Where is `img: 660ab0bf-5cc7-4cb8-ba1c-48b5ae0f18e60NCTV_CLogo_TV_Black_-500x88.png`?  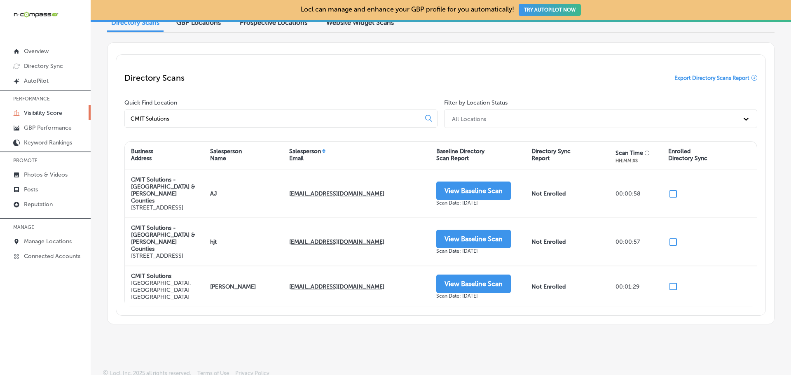 img: 660ab0bf-5cc7-4cb8-ba1c-48b5ae0f18e60NCTV_CLogo_TV_Black_-500x88.png is located at coordinates (36, 14).